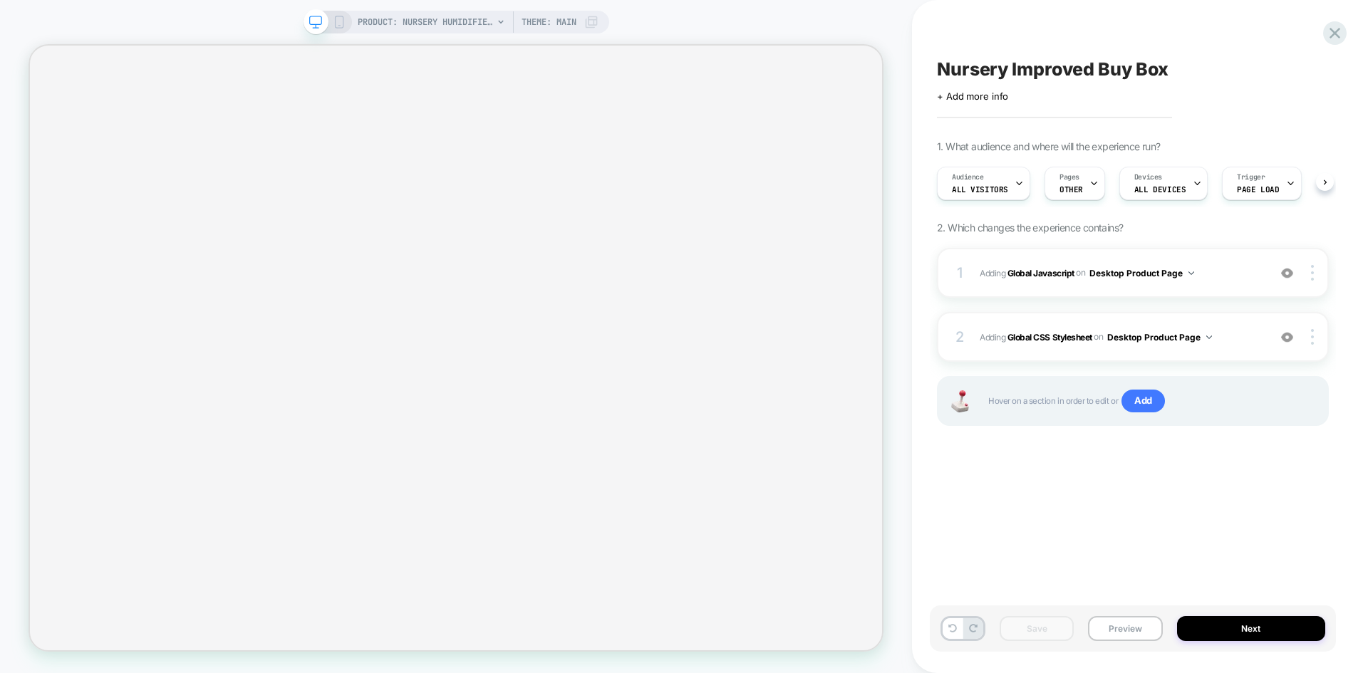 The image size is (1368, 673). Describe the element at coordinates (1143, 401) in the screenshot. I see `span: Add` at that location.